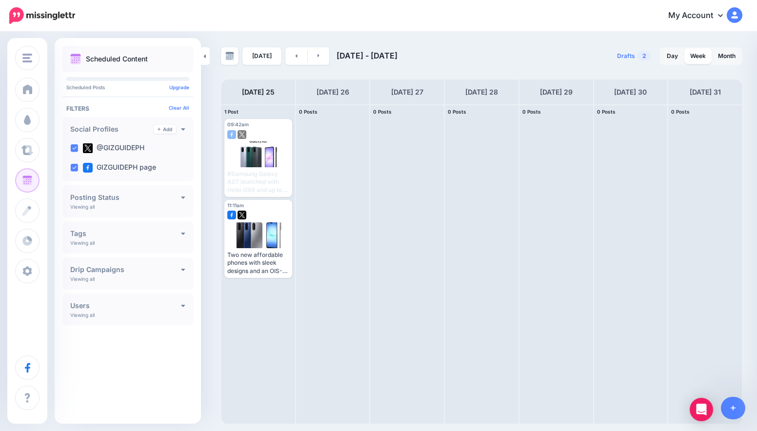 The width and height of the screenshot is (757, 431). Describe the element at coordinates (634, 56) in the screenshot. I see `a: Drafts2` at that location.